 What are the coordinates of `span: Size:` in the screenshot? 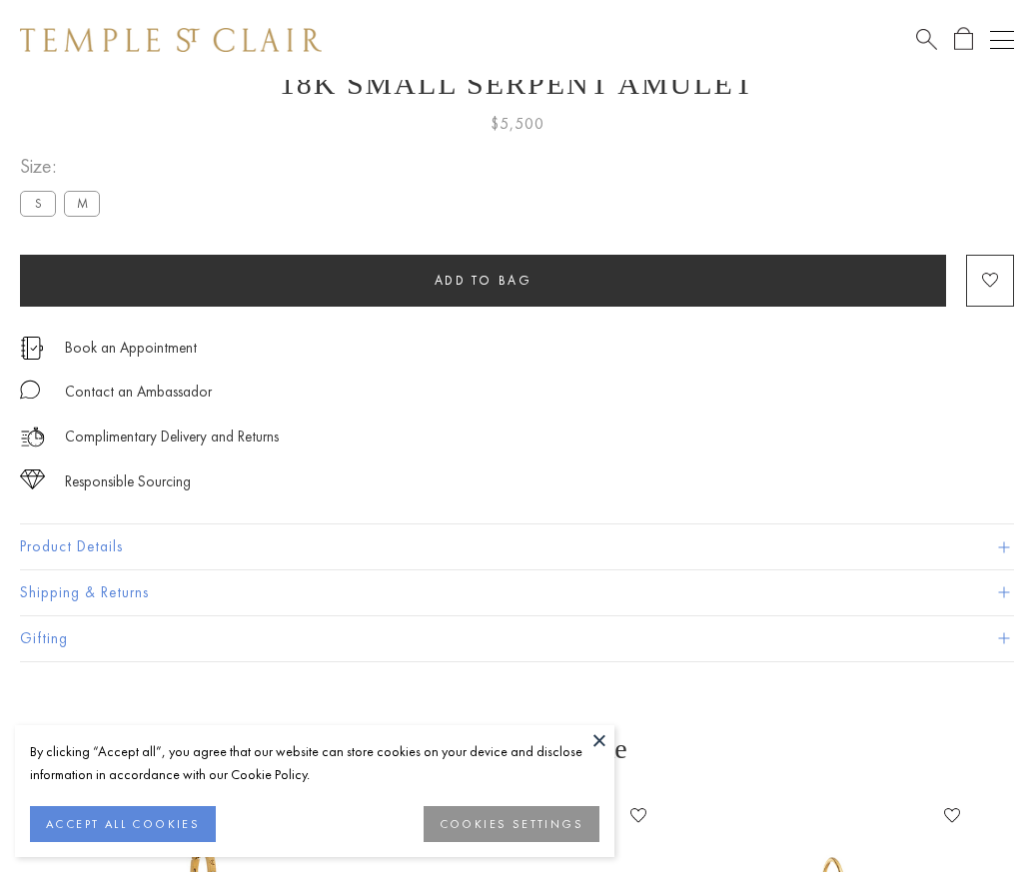 It's located at (64, 166).